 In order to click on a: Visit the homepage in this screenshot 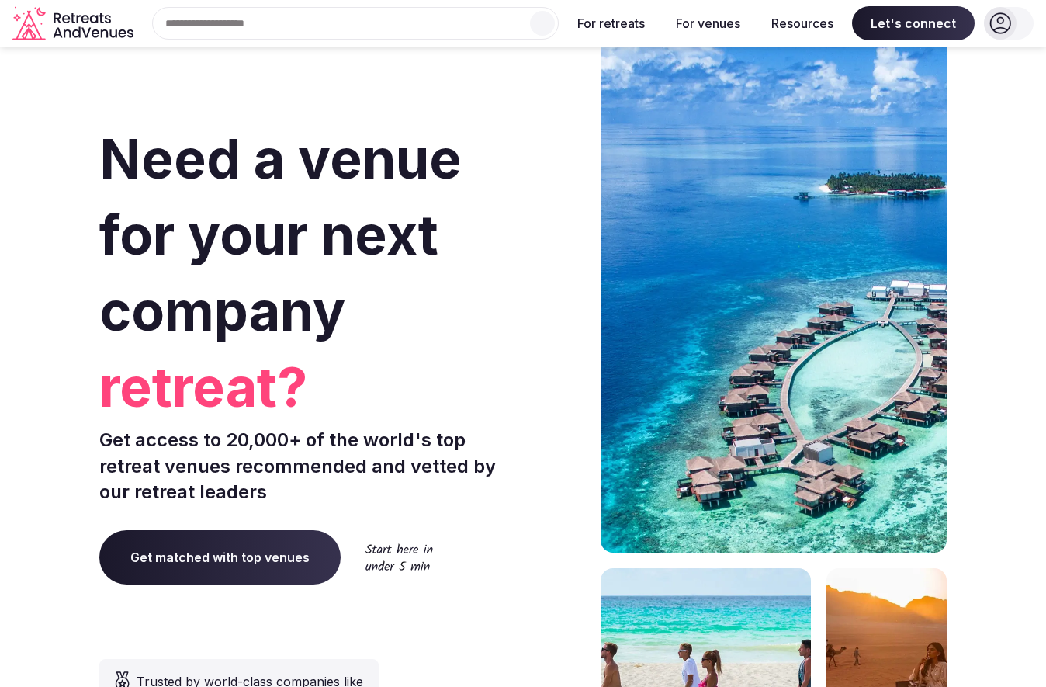, I will do `click(75, 23)`.